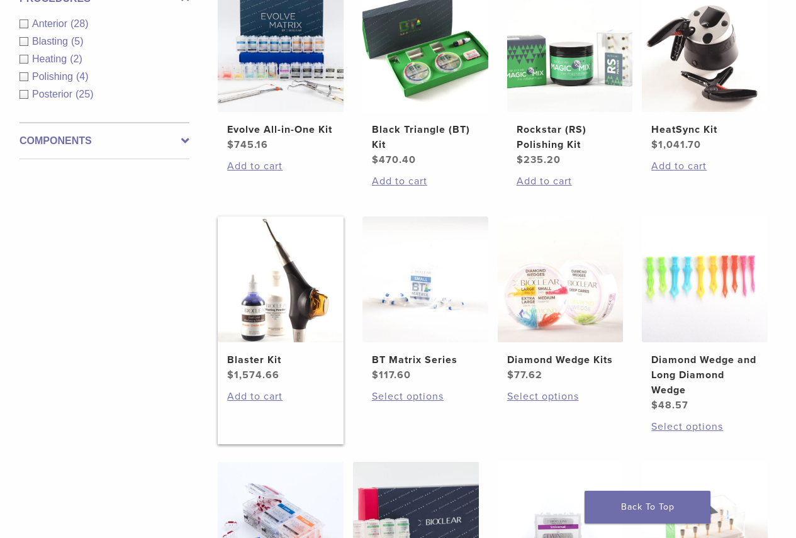 This screenshot has height=538, width=796. What do you see at coordinates (705, 279) in the screenshot?
I see `img: Diamond Wedge and Long Diamond Wedge` at bounding box center [705, 279].